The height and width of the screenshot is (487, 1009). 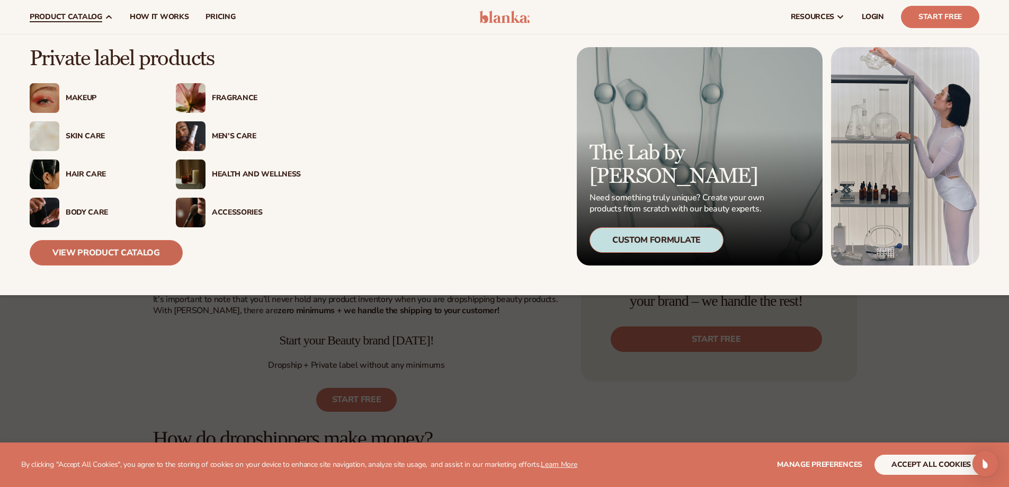 I want to click on p: Private label products, so click(x=165, y=59).